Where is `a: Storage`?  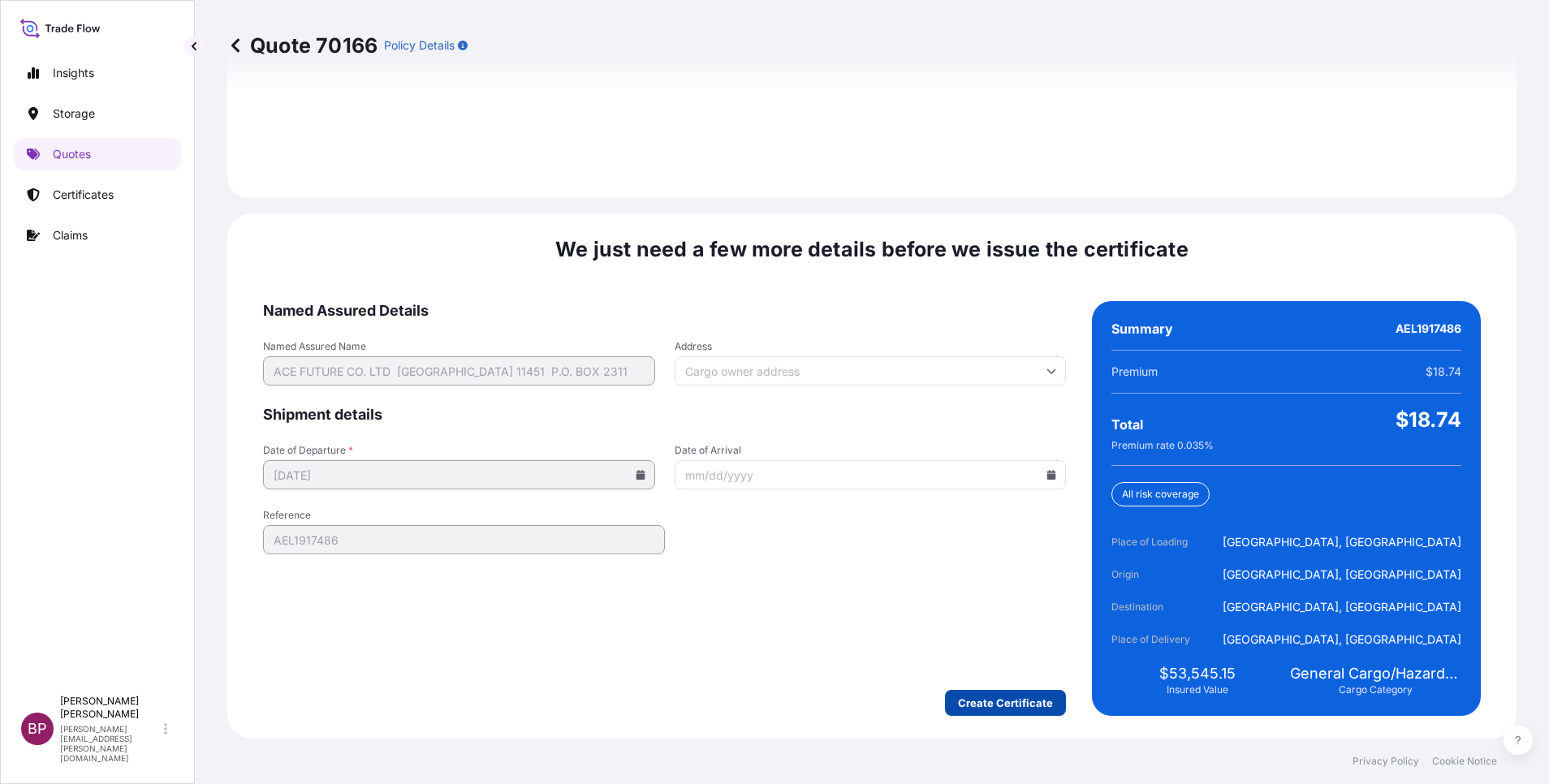
a: Storage is located at coordinates (98, 114).